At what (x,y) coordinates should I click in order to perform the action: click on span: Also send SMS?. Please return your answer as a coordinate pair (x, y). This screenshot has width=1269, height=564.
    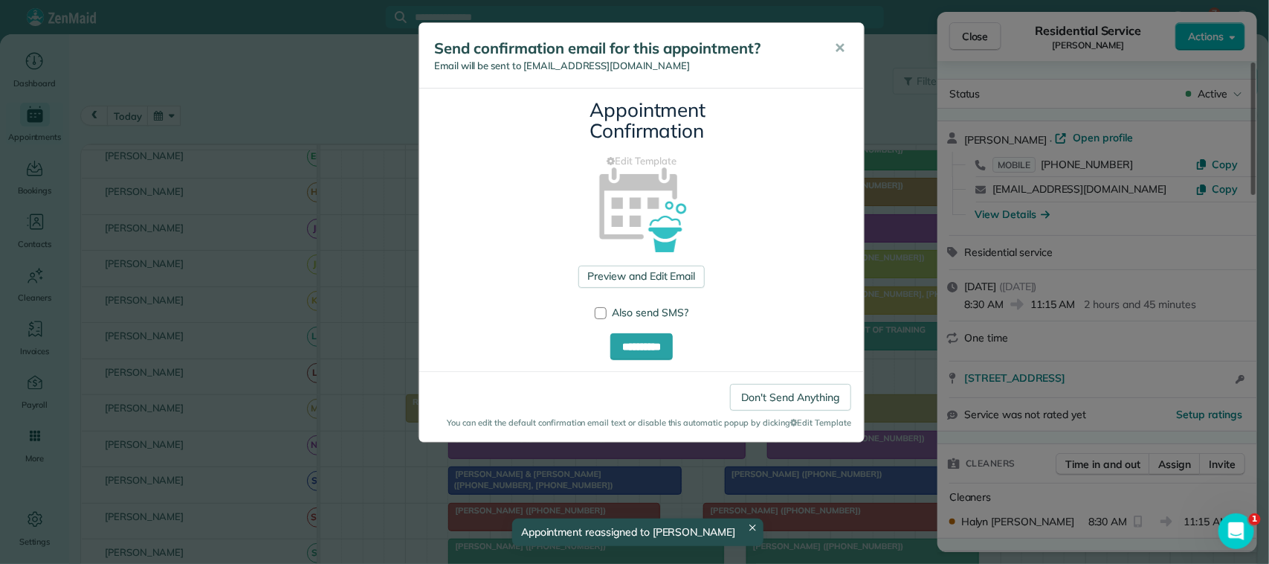
    Looking at the image, I should click on (650, 312).